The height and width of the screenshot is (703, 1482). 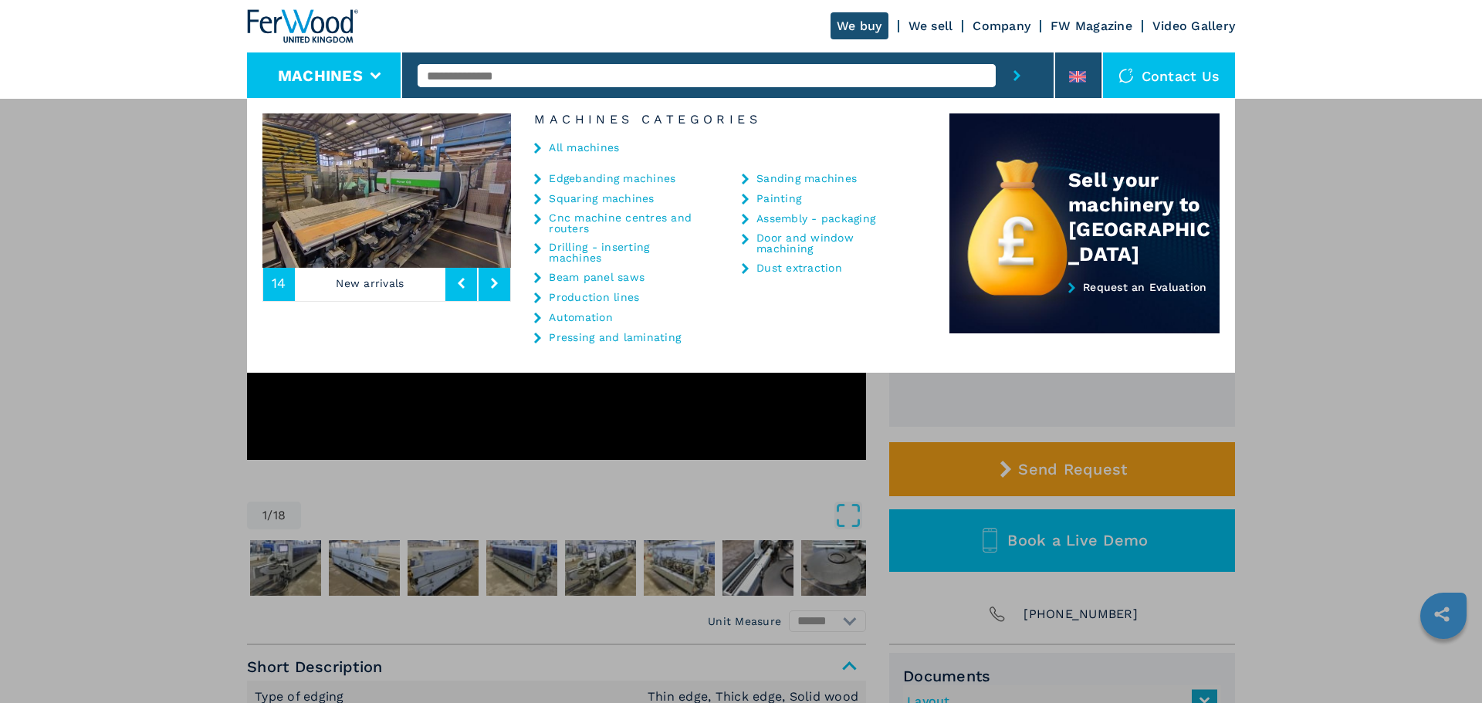 What do you see at coordinates (303, 26) in the screenshot?
I see `img: Ferwood` at bounding box center [303, 26].